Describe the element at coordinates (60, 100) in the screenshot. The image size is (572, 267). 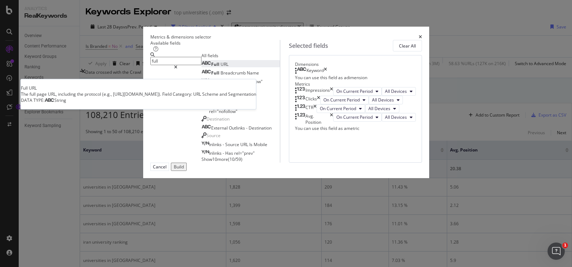
I see `span: String` at that location.